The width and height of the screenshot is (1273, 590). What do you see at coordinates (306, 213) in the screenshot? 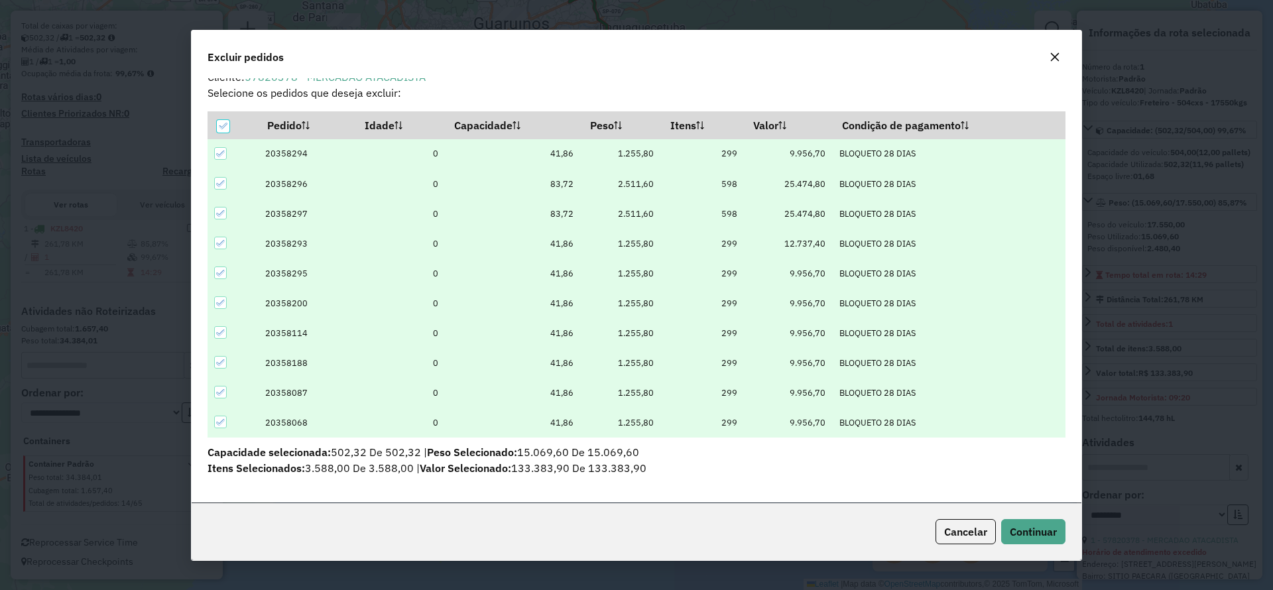
I see `td: 20358297` at bounding box center [306, 213].